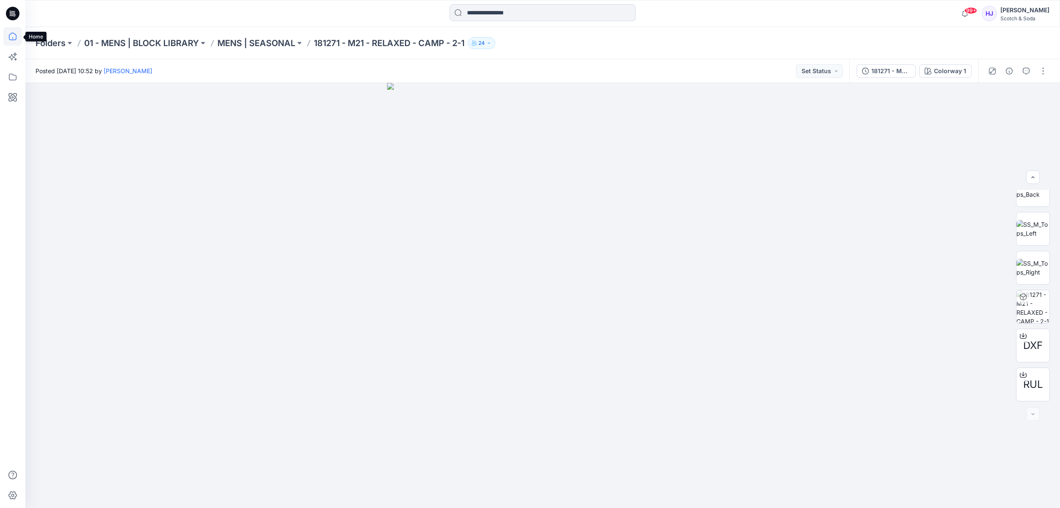 This screenshot has height=508, width=1060. I want to click on img: 181271 - M21 - RELAXED - CAMP - 2-1 Colorway 1, so click(1033, 307).